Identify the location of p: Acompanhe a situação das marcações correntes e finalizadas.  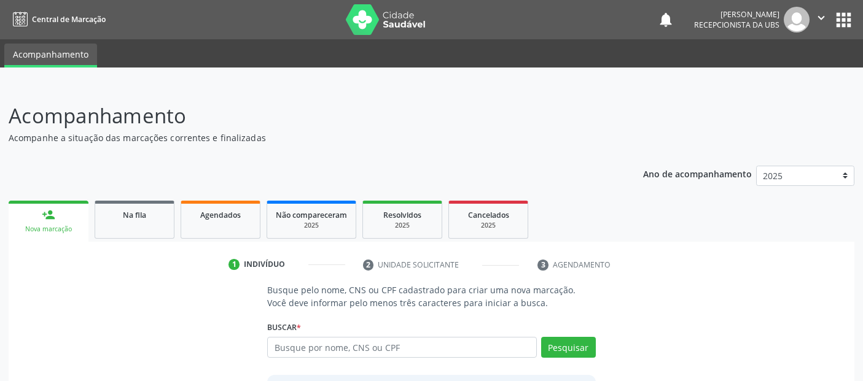
(305, 138).